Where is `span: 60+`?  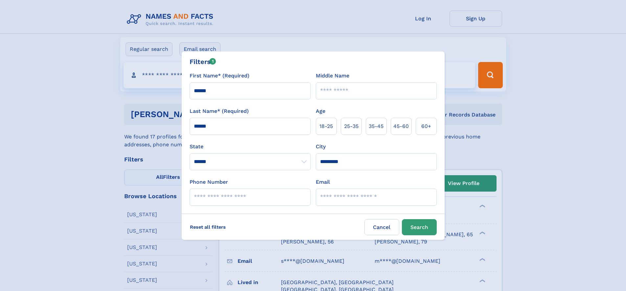
span: 60+ is located at coordinates (426, 126).